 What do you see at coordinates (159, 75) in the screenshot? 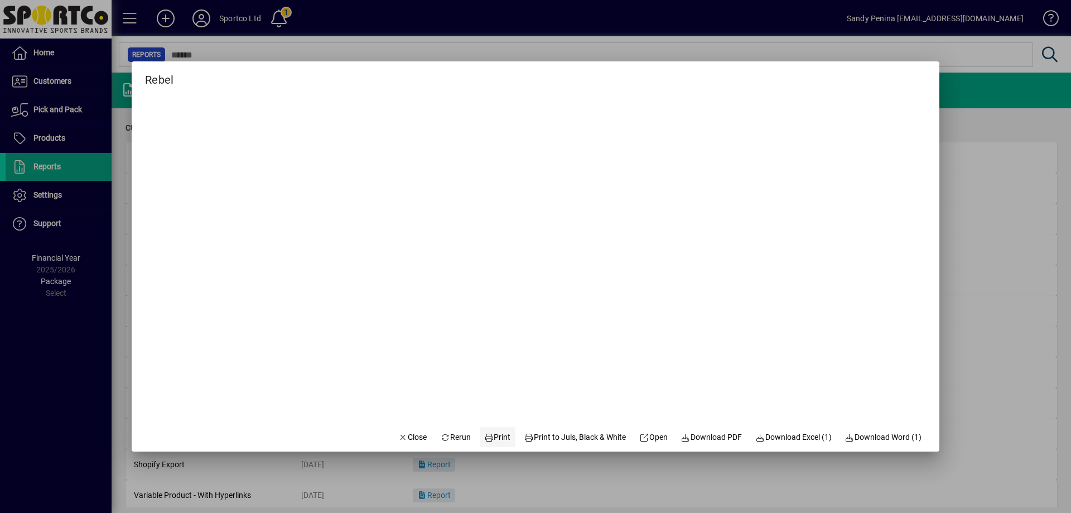
I see `h2: Rebel` at bounding box center [159, 75].